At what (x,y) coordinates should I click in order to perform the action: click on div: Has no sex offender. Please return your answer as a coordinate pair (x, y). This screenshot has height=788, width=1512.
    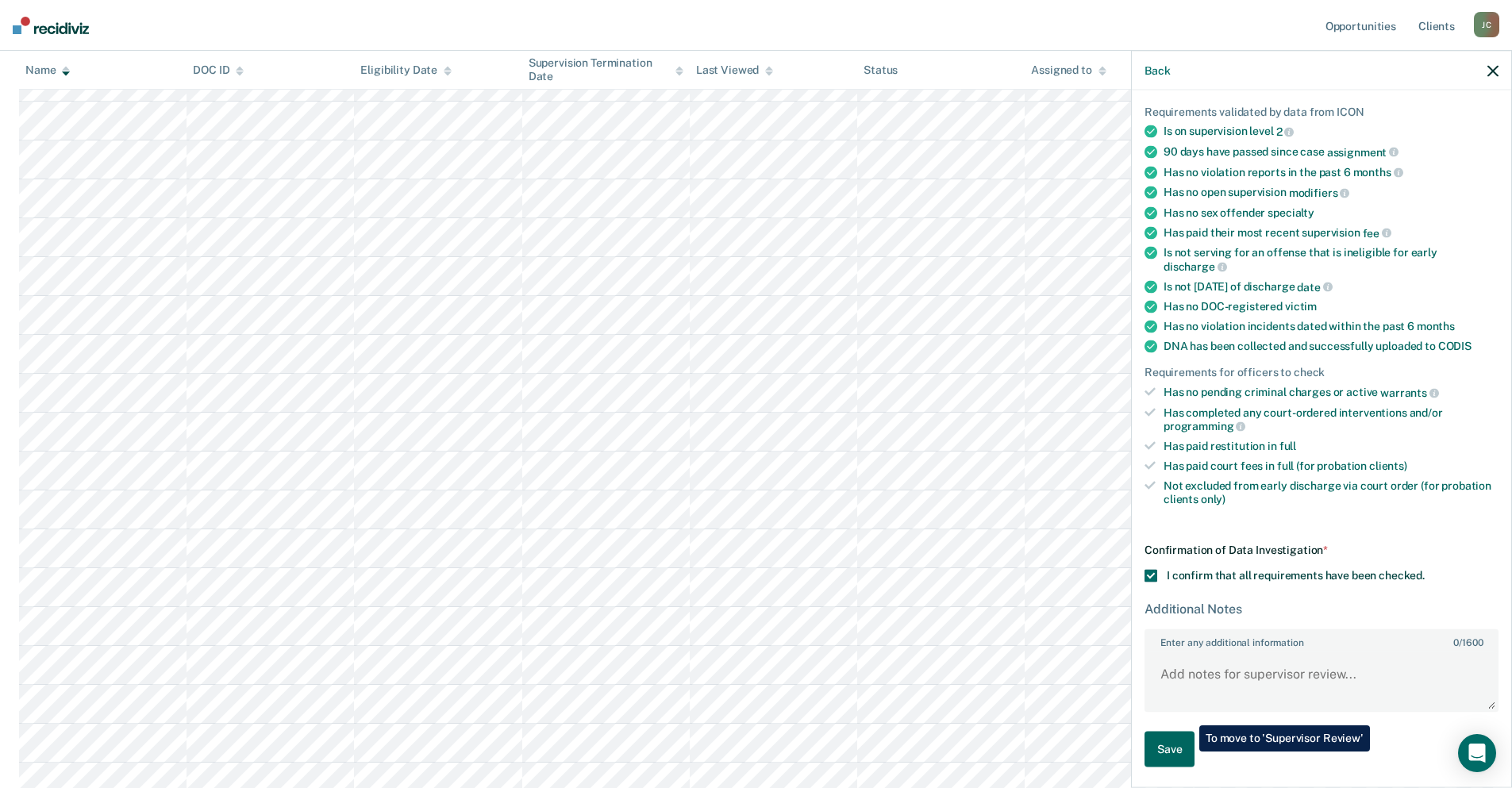
    Looking at the image, I should click on (1331, 212).